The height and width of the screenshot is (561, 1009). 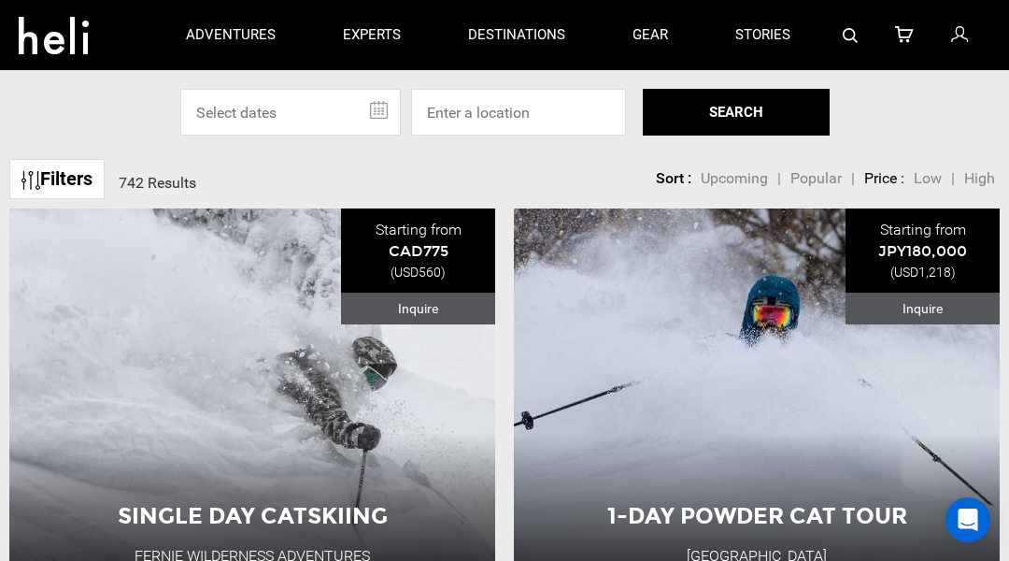 I want to click on li: Price :, so click(x=884, y=178).